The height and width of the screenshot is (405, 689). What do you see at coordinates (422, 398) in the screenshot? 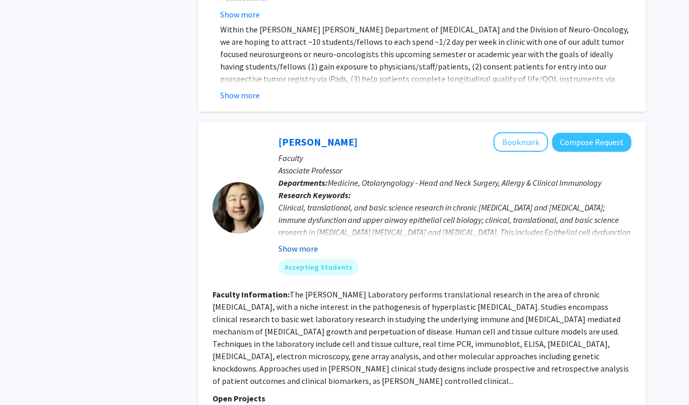
I see `p: Open Projects` at bounding box center [422, 398].